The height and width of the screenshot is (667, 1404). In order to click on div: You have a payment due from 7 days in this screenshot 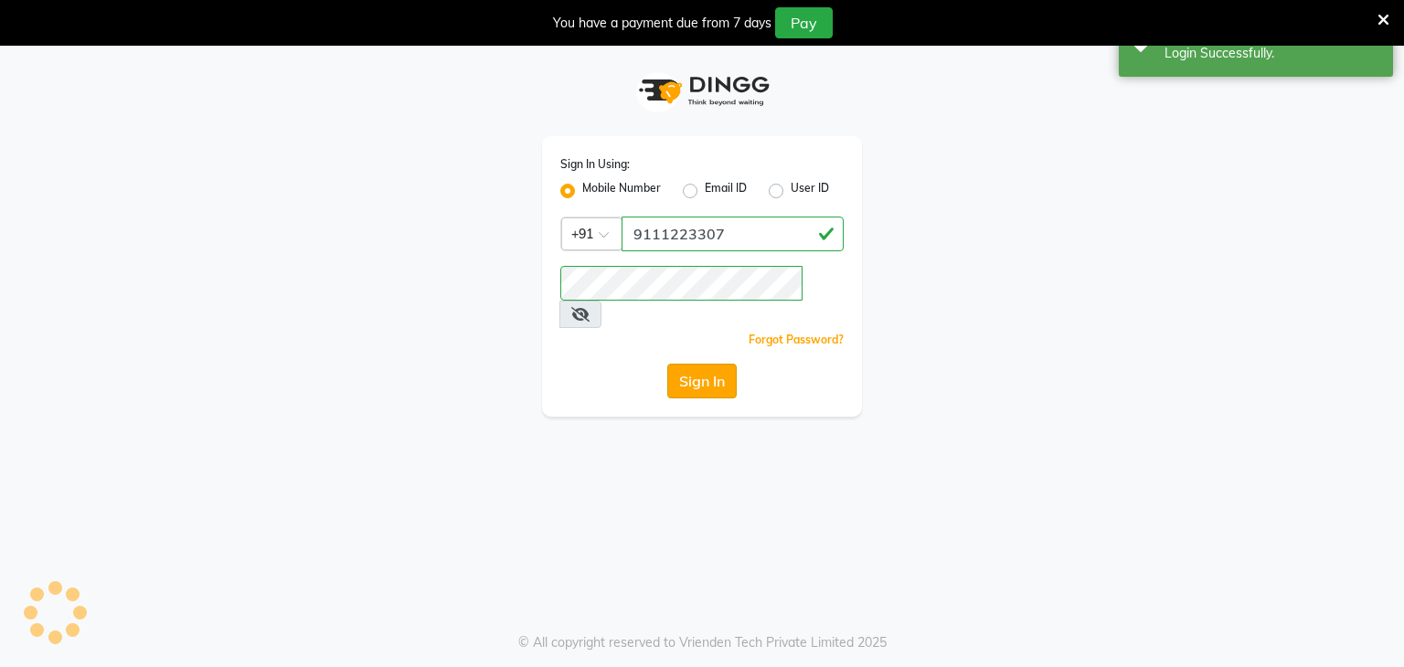, I will do `click(662, 23)`.